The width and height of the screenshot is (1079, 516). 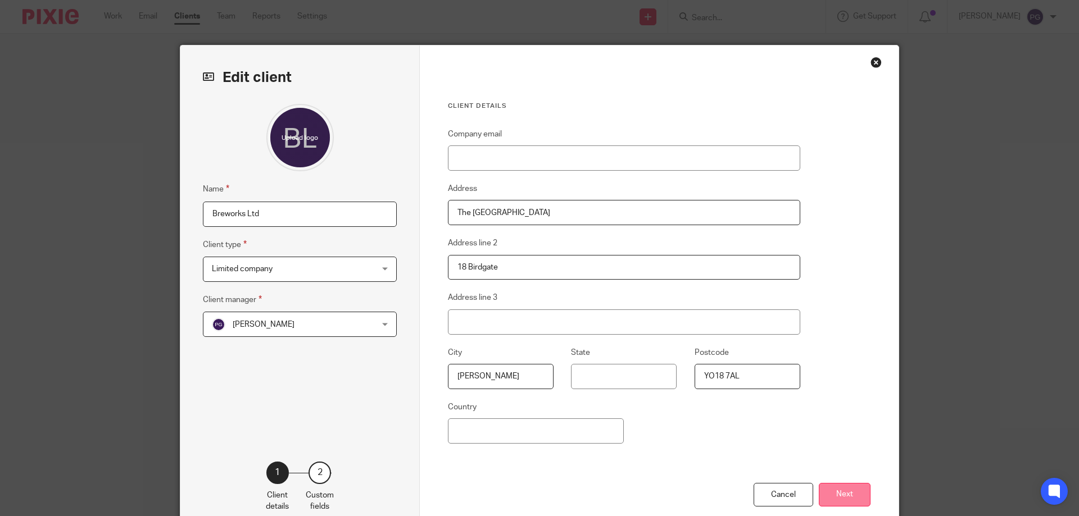 I want to click on div: Close this dialog window, so click(x=876, y=62).